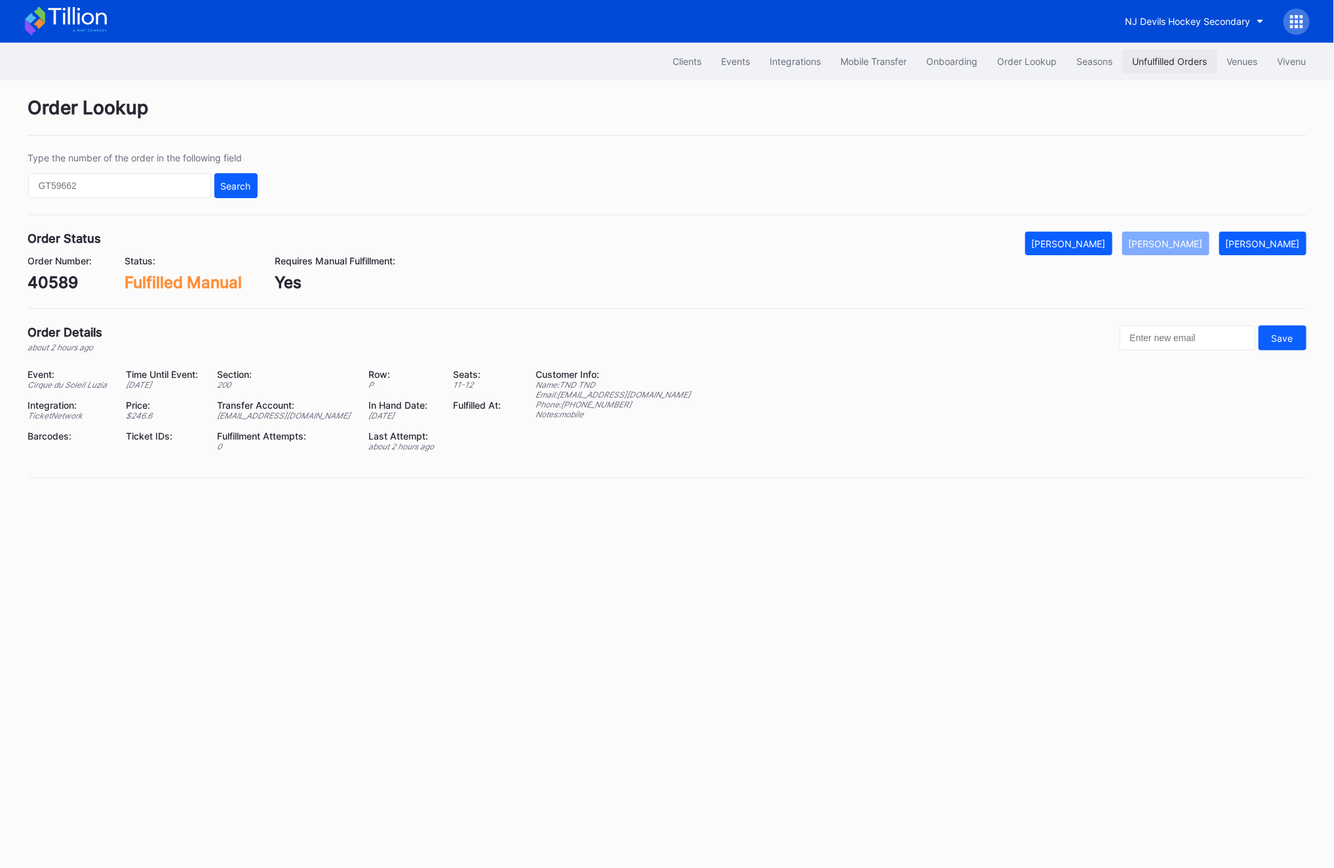 This screenshot has width=1334, height=868. Describe the element at coordinates (69, 384) in the screenshot. I see `div: Cirque du Soleil Luzia` at that location.